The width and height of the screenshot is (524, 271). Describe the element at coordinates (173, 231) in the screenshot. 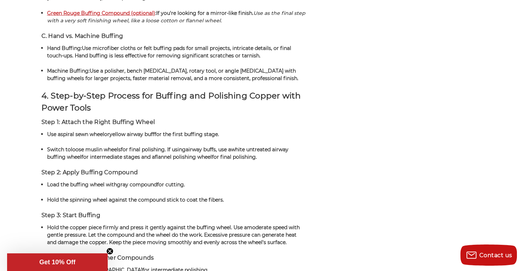

I see `strong: moderate speed with gentle pressure` at that location.